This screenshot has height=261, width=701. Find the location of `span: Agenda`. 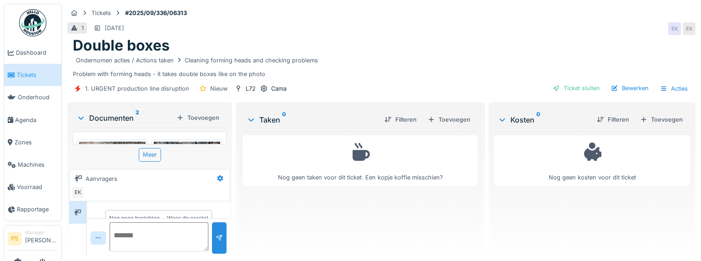

span: Agenda is located at coordinates (36, 120).